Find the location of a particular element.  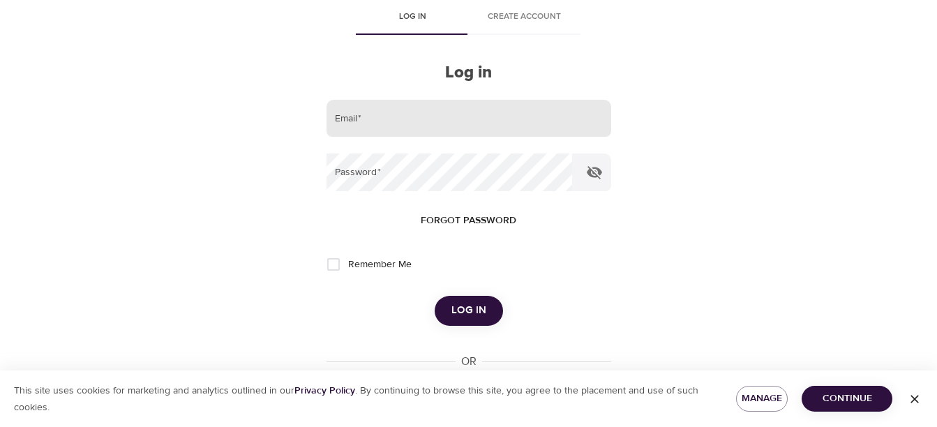

button: Log in is located at coordinates (469, 311).